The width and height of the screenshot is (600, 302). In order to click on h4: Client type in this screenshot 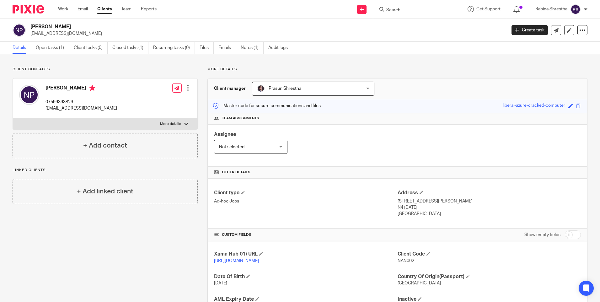, I will do `click(306, 193)`.